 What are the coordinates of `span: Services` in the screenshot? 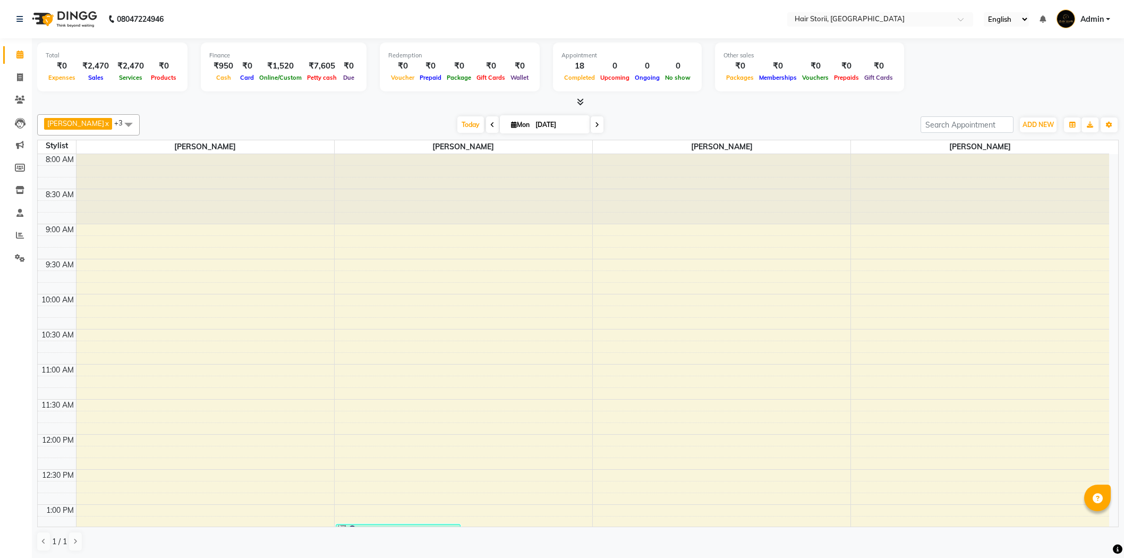 It's located at (131, 78).